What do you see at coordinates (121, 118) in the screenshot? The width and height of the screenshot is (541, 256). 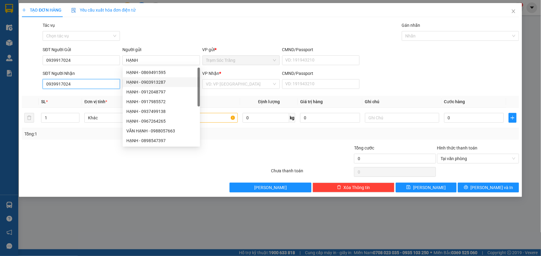 I see `span: Khác` at bounding box center [121, 118].